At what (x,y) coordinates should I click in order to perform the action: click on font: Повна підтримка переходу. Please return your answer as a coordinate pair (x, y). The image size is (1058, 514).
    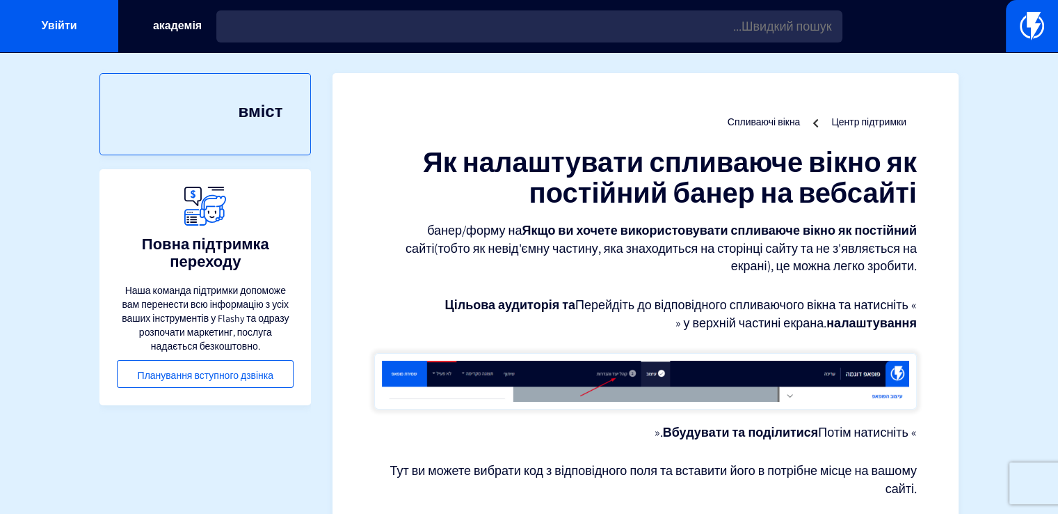
    Looking at the image, I should click on (205, 252).